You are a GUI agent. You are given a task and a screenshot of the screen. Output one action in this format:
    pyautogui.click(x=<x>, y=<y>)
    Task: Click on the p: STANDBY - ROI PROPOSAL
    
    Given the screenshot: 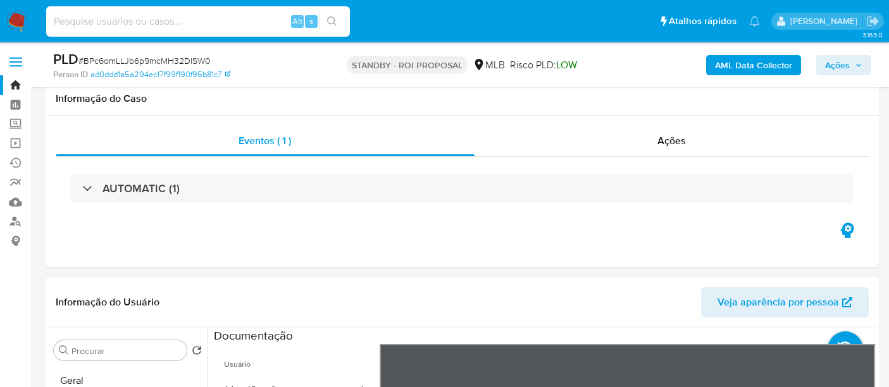 What is the action you would take?
    pyautogui.click(x=407, y=65)
    